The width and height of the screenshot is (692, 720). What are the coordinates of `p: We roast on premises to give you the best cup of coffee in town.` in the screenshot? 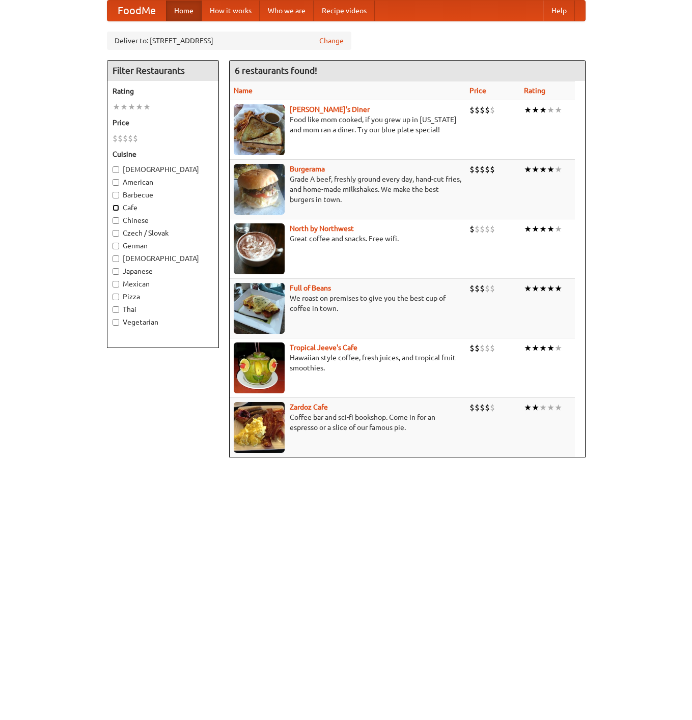 It's located at (347, 303).